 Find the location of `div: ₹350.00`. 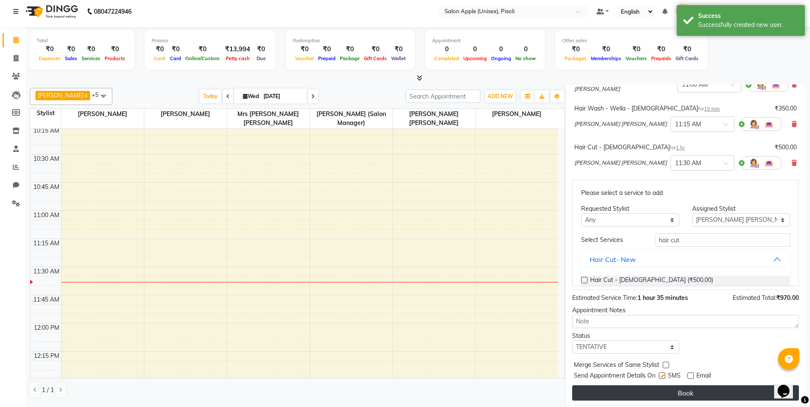

div: ₹350.00 is located at coordinates (785, 108).